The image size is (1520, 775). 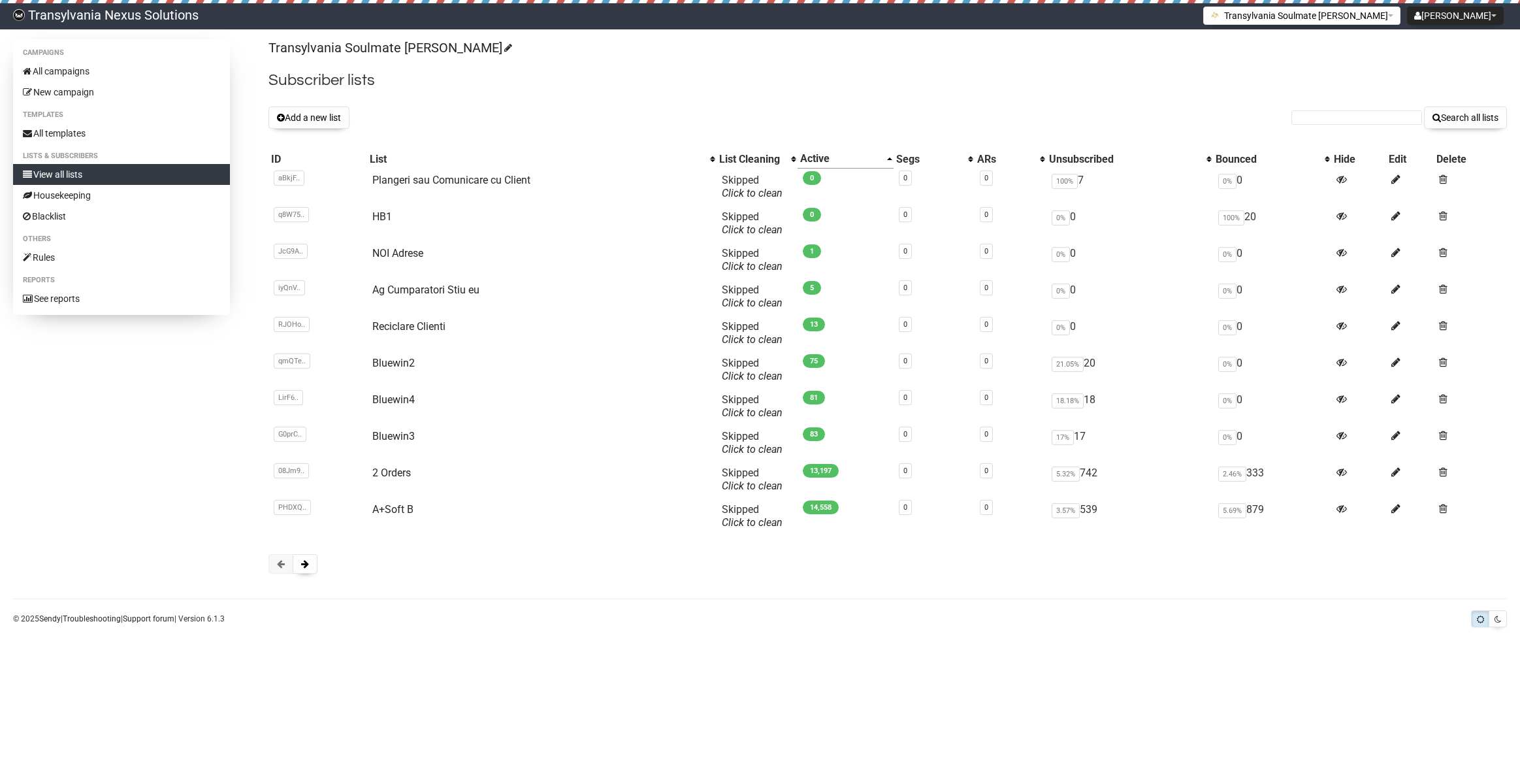 What do you see at coordinates (757, 159) in the screenshot?
I see `th: List Cleaning: No sort applied, activate to apply an ascending sort` at bounding box center [757, 159].